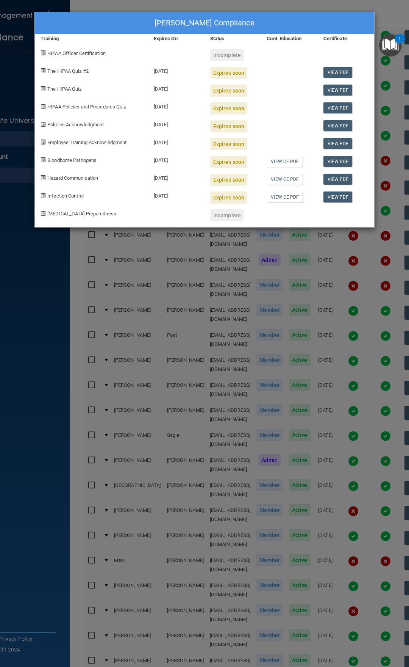 The width and height of the screenshot is (409, 667). What do you see at coordinates (289, 39) in the screenshot?
I see `div: Cont. Education` at bounding box center [289, 39].